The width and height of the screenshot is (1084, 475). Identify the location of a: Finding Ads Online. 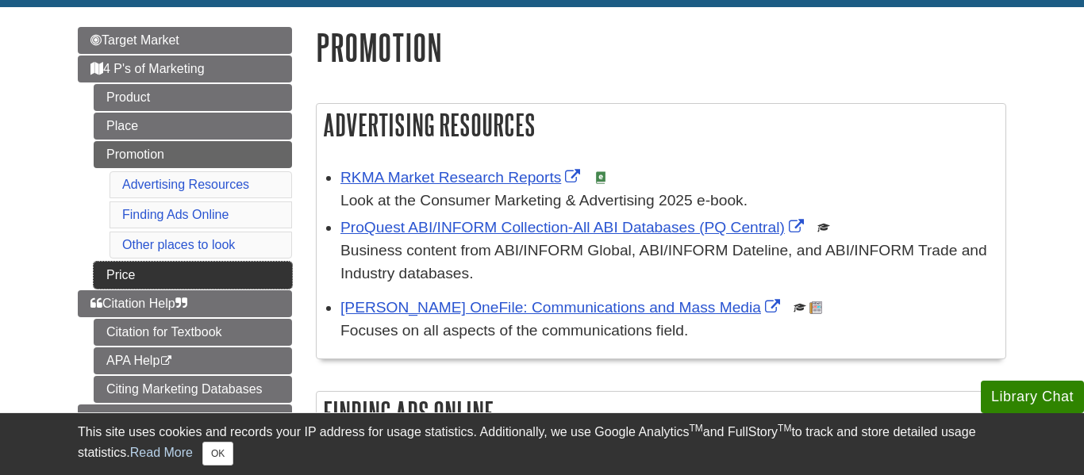
(175, 214).